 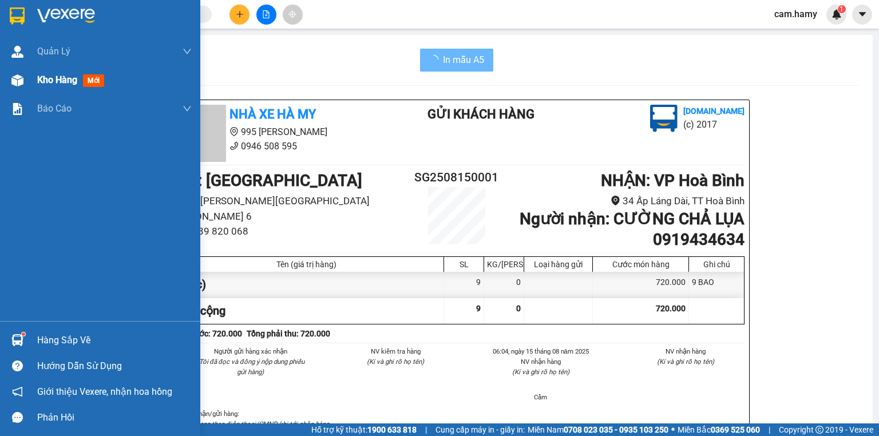 What do you see at coordinates (457, 60) in the screenshot?
I see `button: In mẫu A5` at bounding box center [457, 60].